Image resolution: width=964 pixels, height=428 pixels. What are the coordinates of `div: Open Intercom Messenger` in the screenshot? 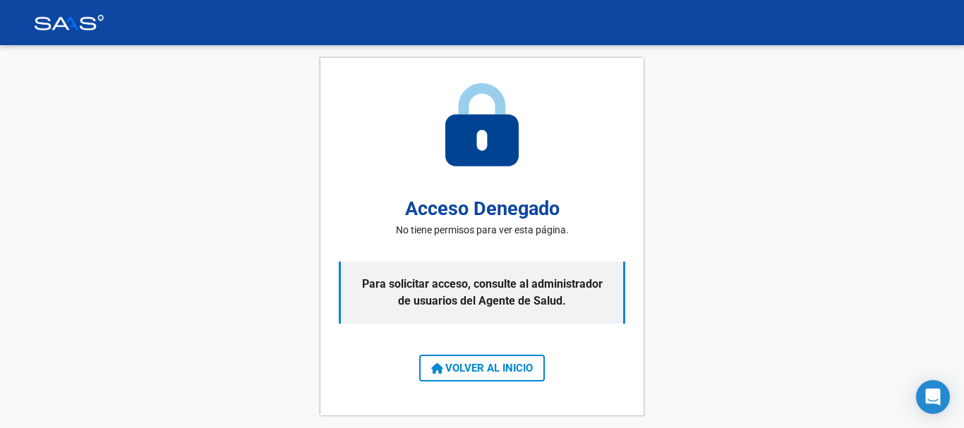 It's located at (933, 397).